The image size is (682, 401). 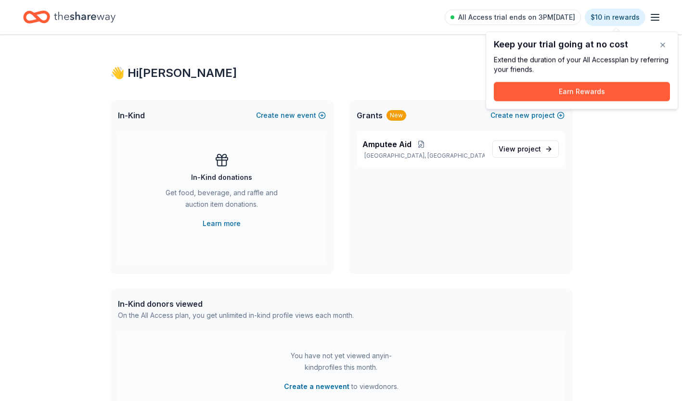 What do you see at coordinates (370, 116) in the screenshot?
I see `span: Grants` at bounding box center [370, 116].